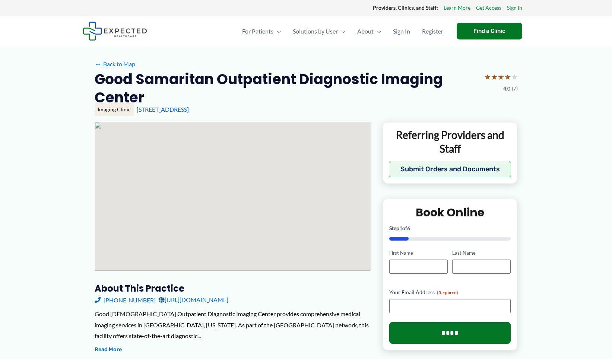  Describe the element at coordinates (507, 89) in the screenshot. I see `span: 4.0` at that location.